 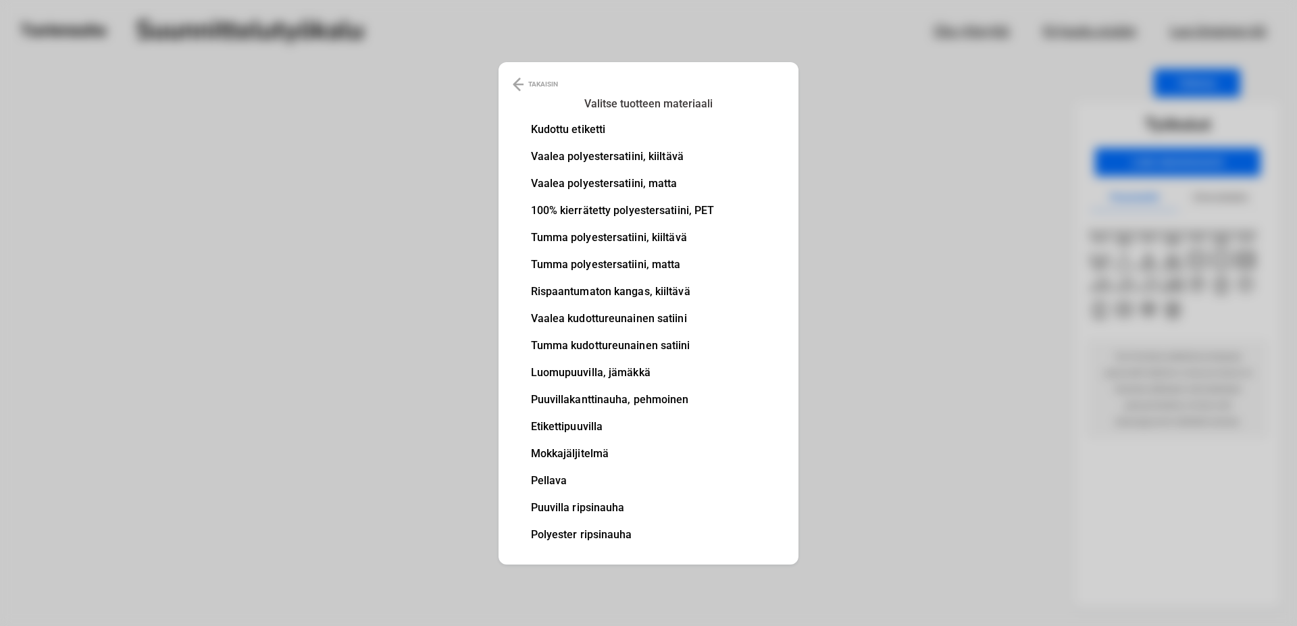 I want to click on p: TAKAISIN, so click(x=543, y=84).